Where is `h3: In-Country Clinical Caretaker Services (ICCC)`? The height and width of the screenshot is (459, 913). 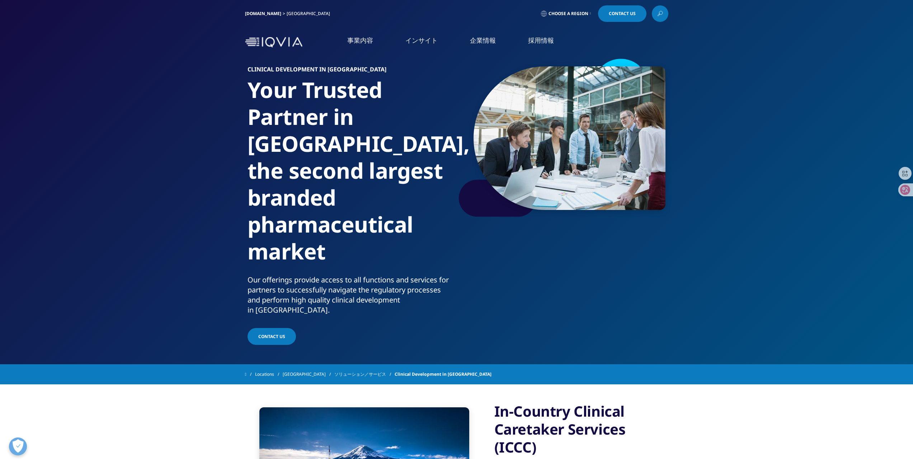
h3: In-Country Clinical Caretaker Services (ICCC) is located at coordinates (581, 429).